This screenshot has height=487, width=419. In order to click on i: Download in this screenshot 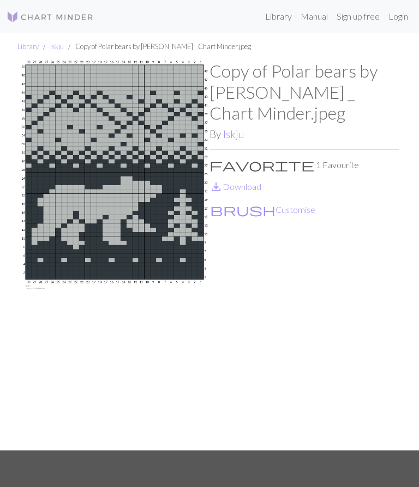, I will do `click(216, 187)`.